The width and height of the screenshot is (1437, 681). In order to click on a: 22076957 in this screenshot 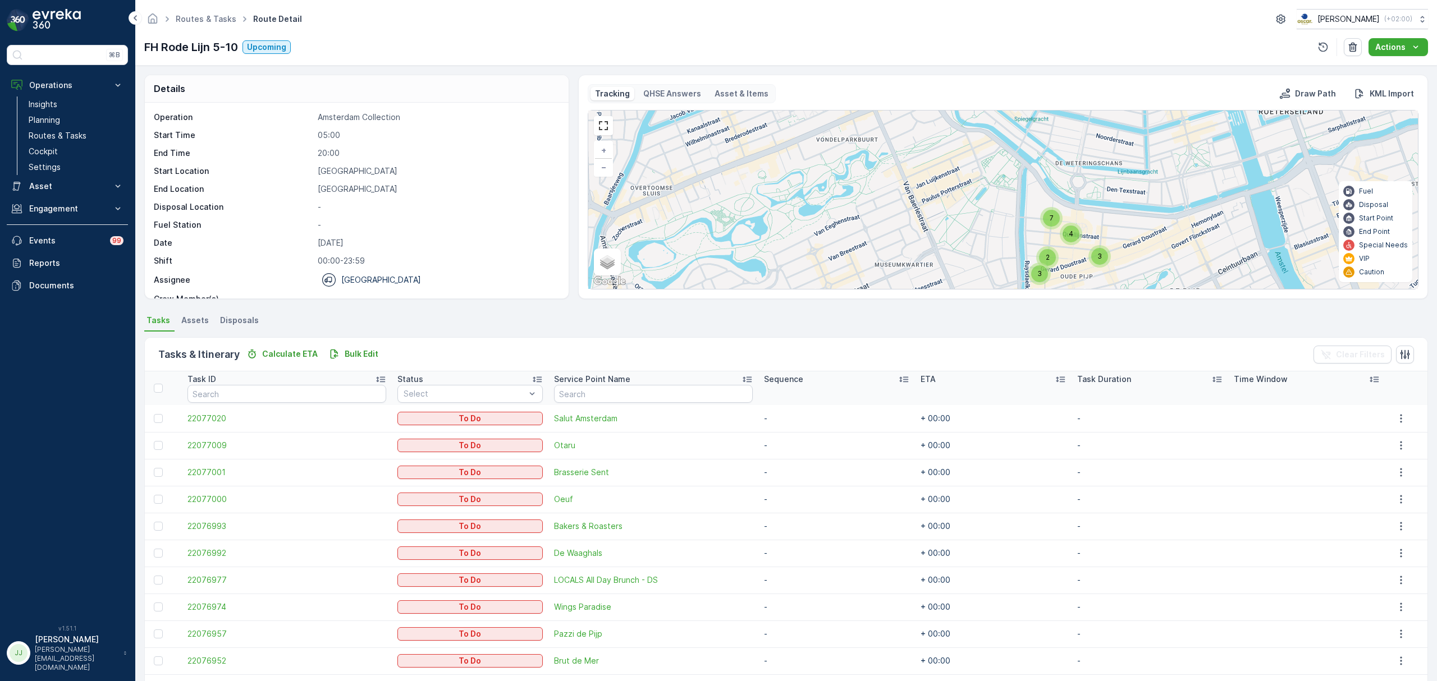, I will do `click(287, 634)`.